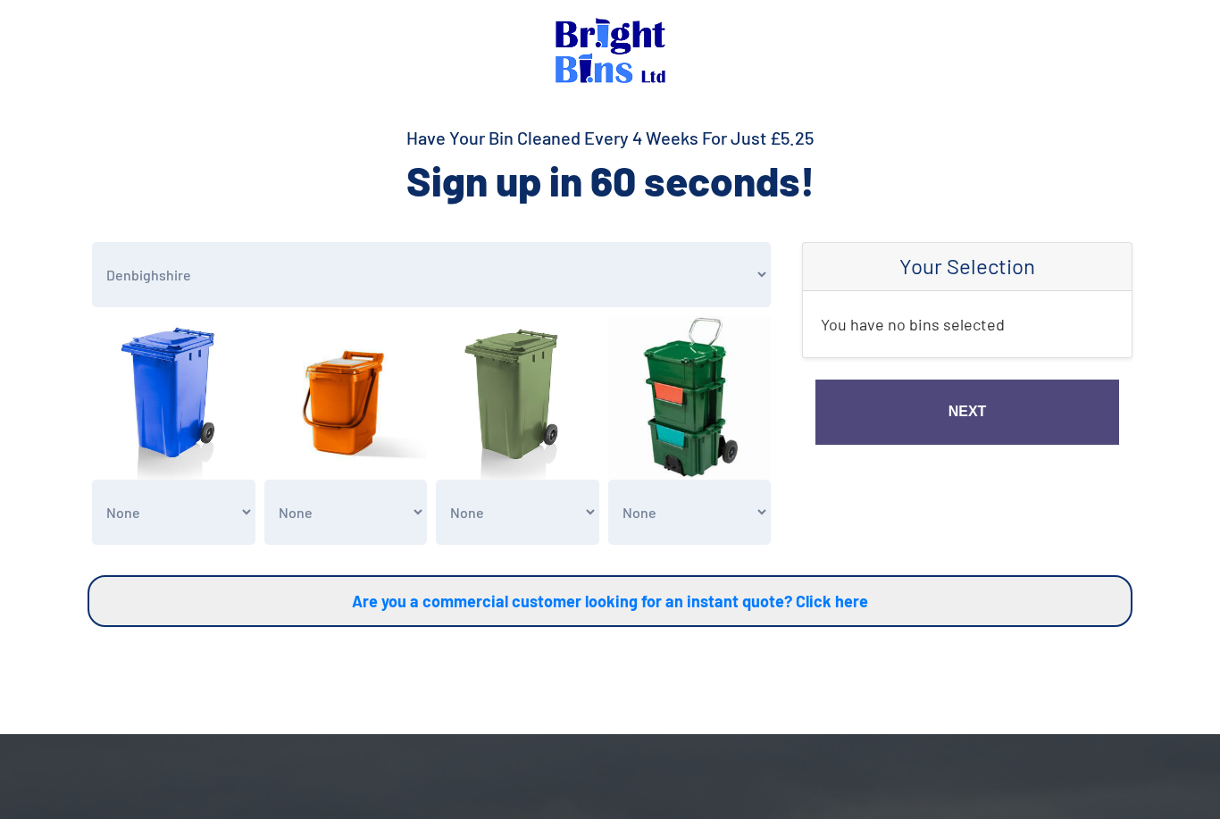 This screenshot has width=1220, height=819. I want to click on a: Next, so click(967, 412).